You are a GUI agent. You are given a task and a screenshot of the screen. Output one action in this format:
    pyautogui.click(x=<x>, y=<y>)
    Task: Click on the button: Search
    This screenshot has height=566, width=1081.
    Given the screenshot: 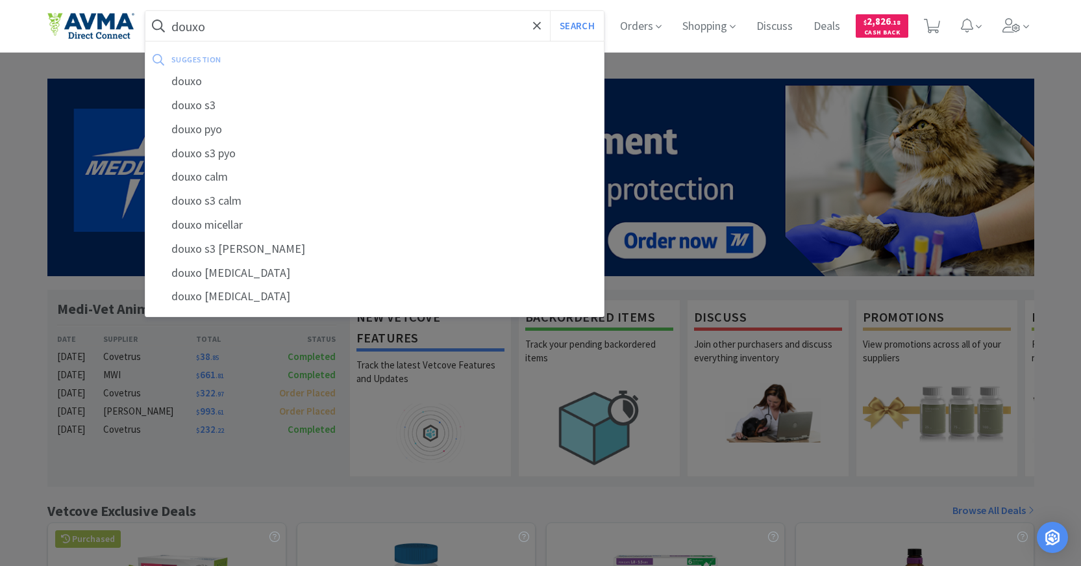 What is the action you would take?
    pyautogui.click(x=577, y=26)
    